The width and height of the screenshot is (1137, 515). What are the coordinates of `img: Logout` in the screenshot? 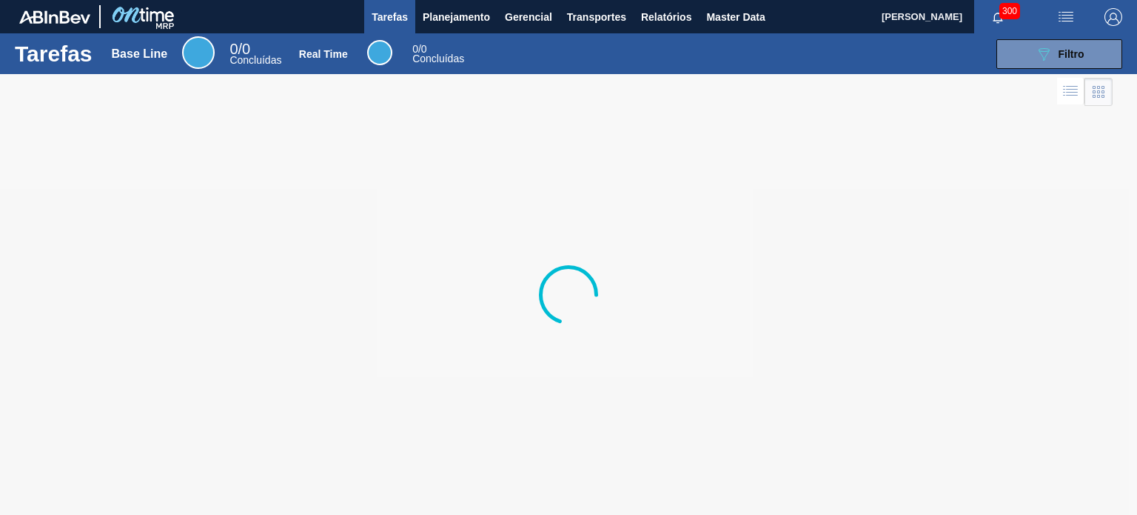 It's located at (1114, 17).